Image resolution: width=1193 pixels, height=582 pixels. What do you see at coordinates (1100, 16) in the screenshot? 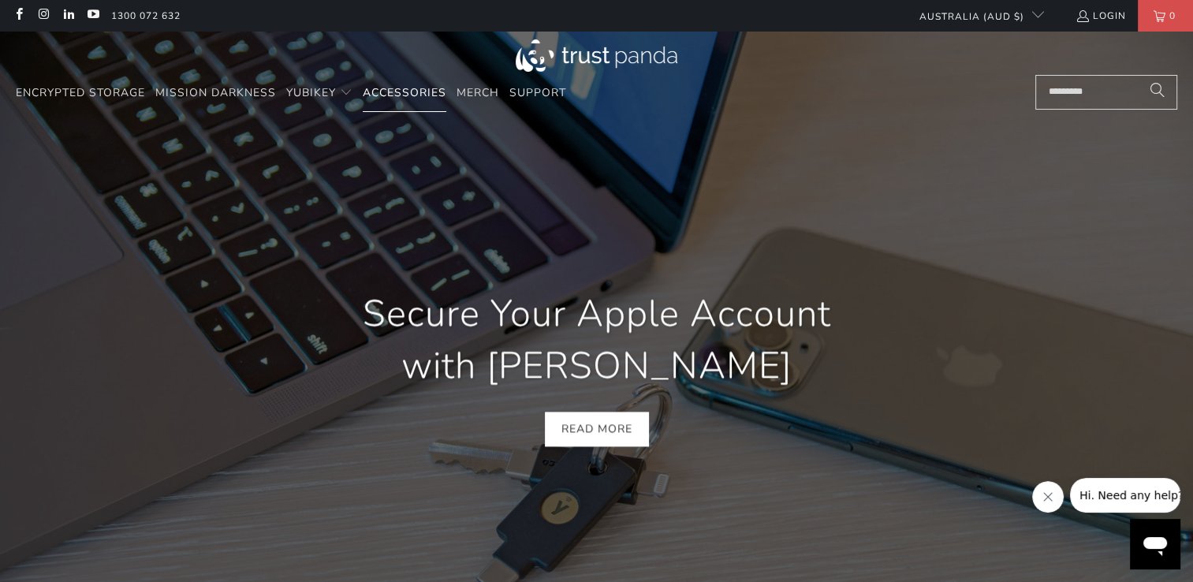
I see `a: Login` at bounding box center [1100, 16].